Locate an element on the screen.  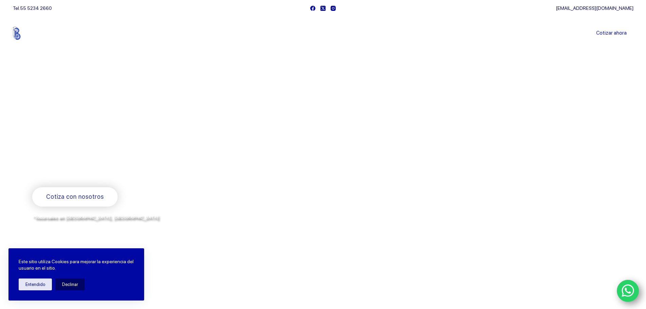
button: Entendido is located at coordinates (35, 284).